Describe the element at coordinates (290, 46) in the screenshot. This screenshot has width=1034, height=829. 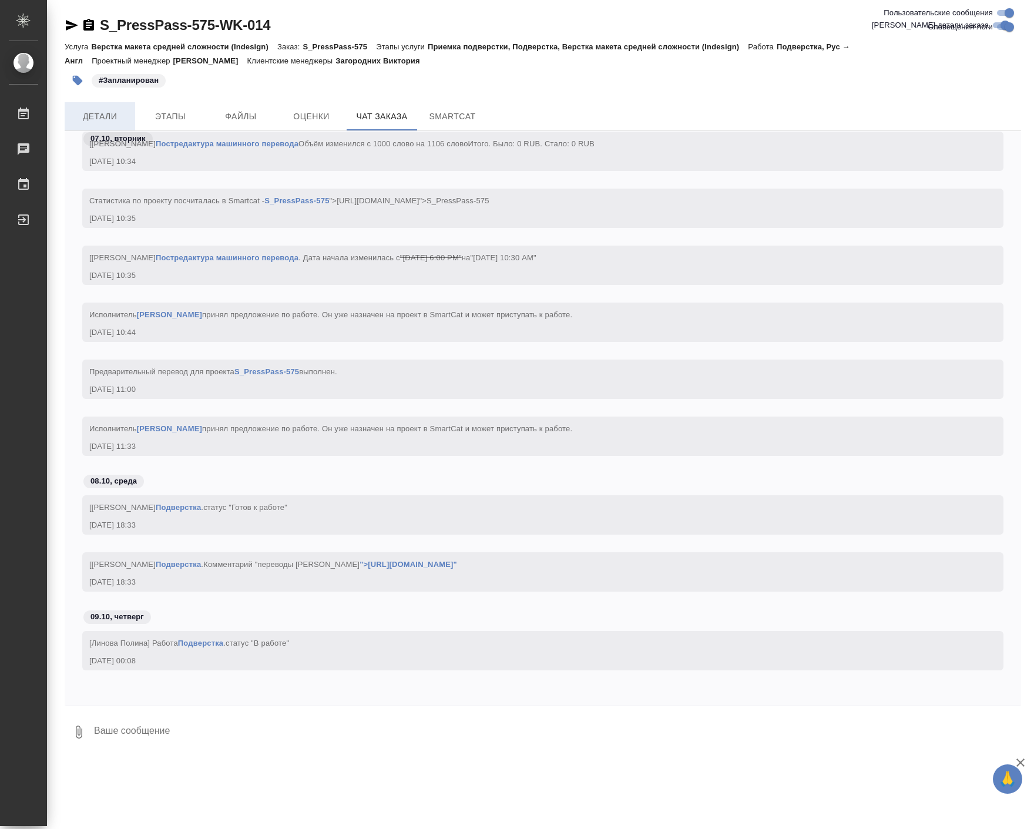
I see `p: Заказ:` at that location.